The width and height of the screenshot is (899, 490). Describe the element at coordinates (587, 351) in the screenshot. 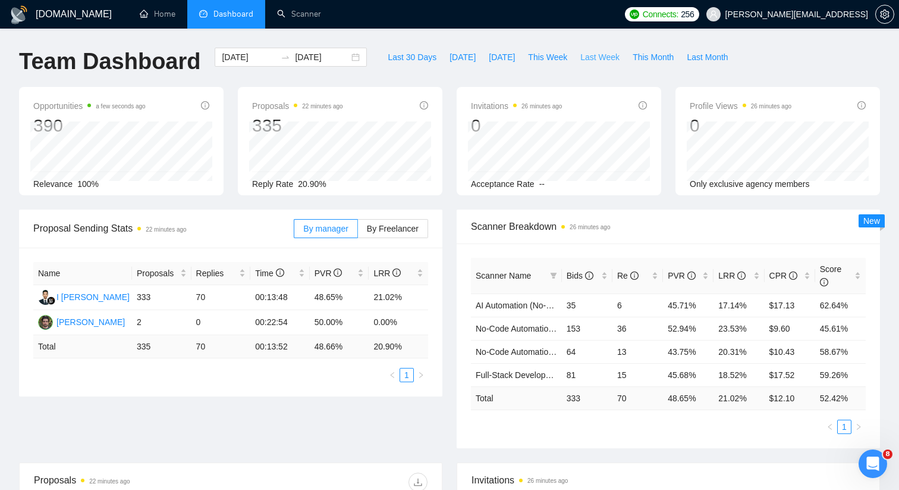

I see `td: 64` at that location.